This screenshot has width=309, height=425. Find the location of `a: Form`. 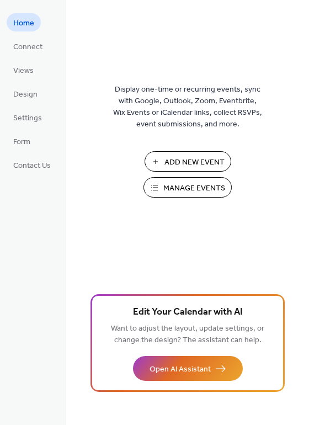

a: Form is located at coordinates (22, 141).